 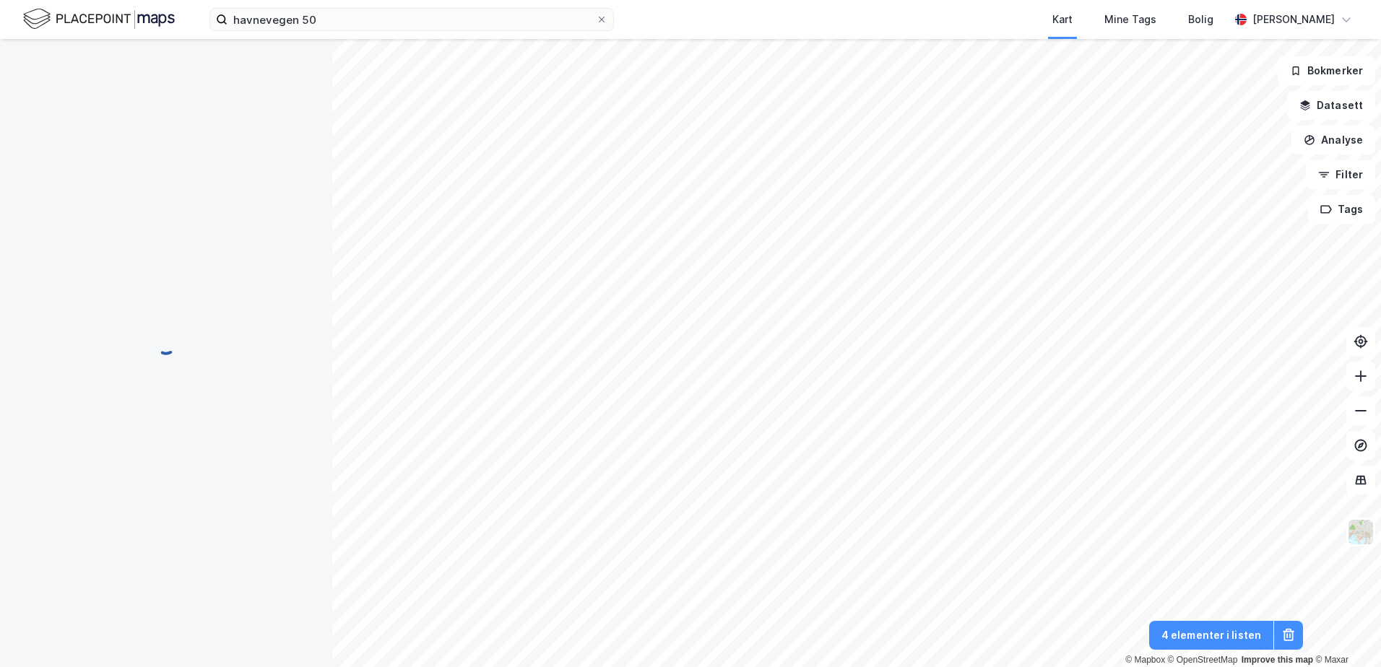 I want to click on img: spinner.a6d8c91a73a9ac5275cf975e30b51cfb.svg, so click(x=166, y=345).